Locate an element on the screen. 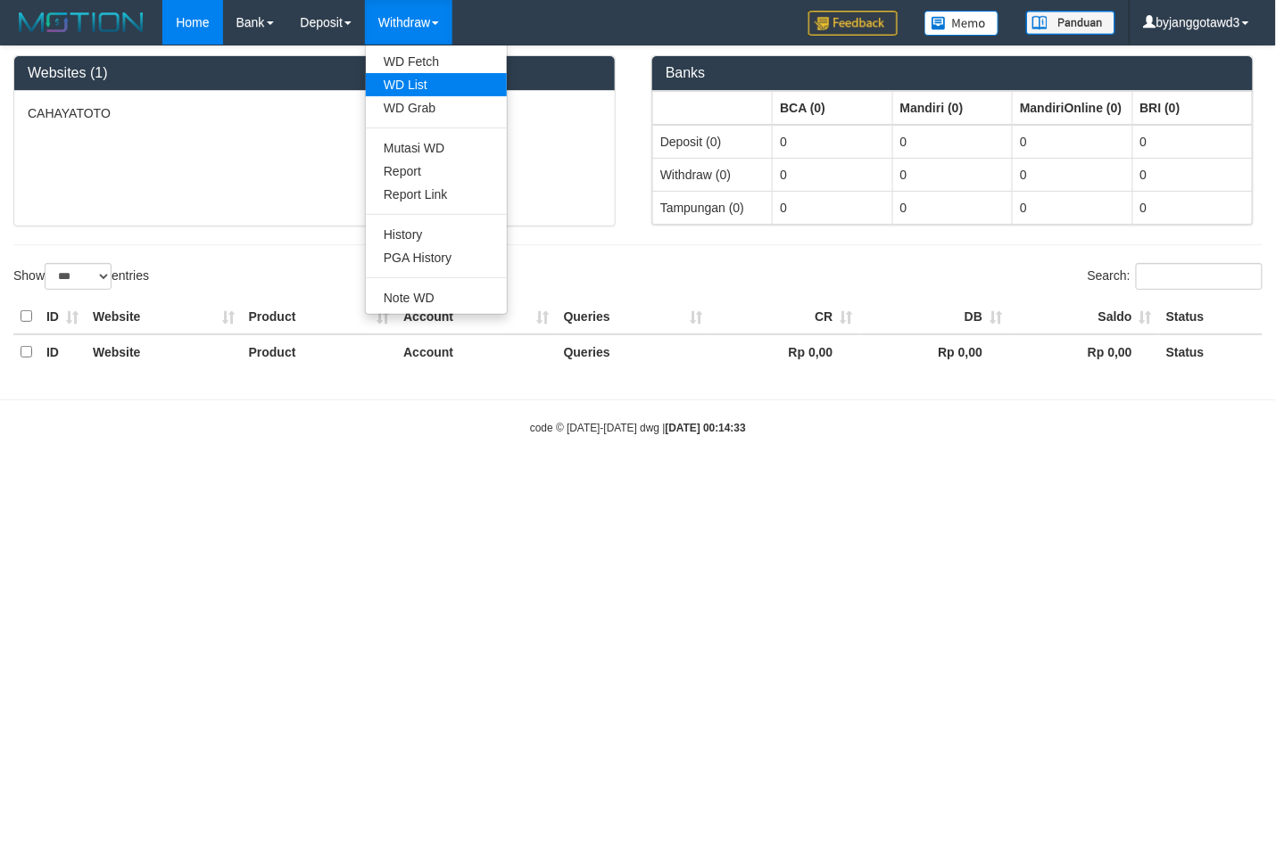 The width and height of the screenshot is (1276, 847). input: Search: is located at coordinates (1199, 277).